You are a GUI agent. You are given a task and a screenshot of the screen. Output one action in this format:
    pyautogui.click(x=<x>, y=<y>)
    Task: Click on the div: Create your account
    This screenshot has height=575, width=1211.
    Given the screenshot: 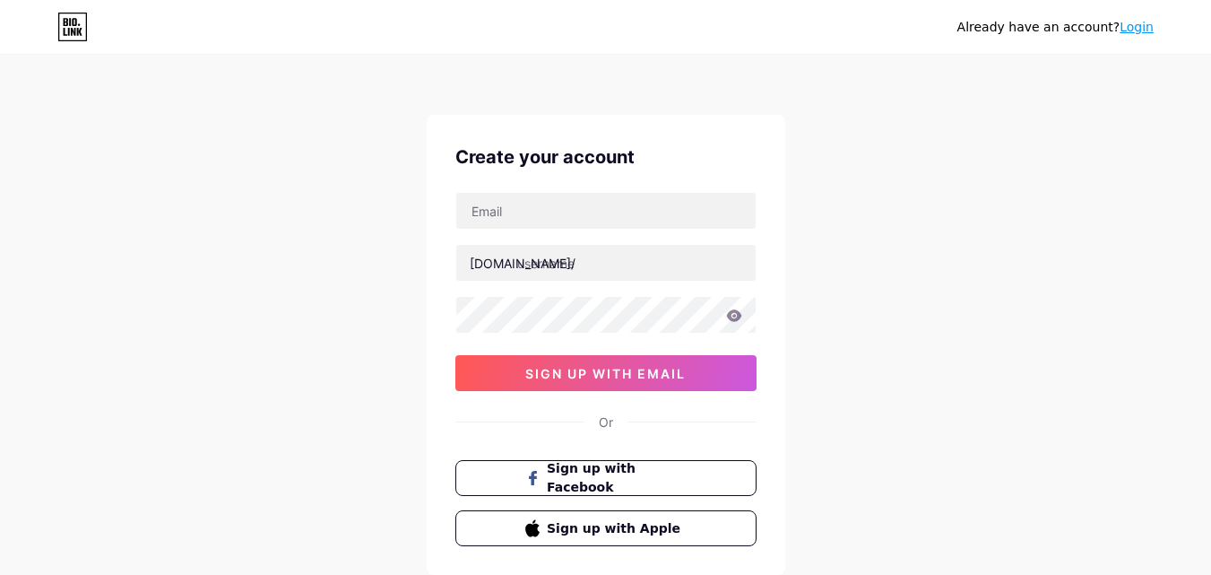 What is the action you would take?
    pyautogui.click(x=606, y=157)
    